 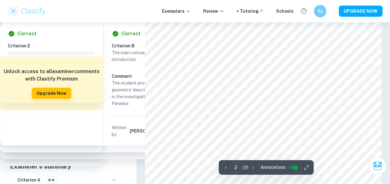 I want to click on img: Clastify logo, so click(x=27, y=11).